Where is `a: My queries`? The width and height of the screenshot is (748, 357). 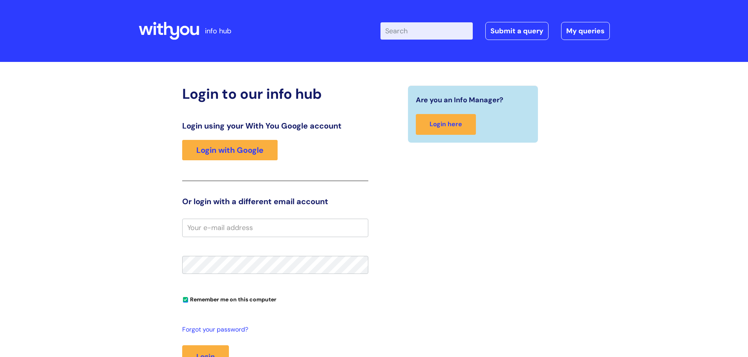
a: My queries is located at coordinates (585, 31).